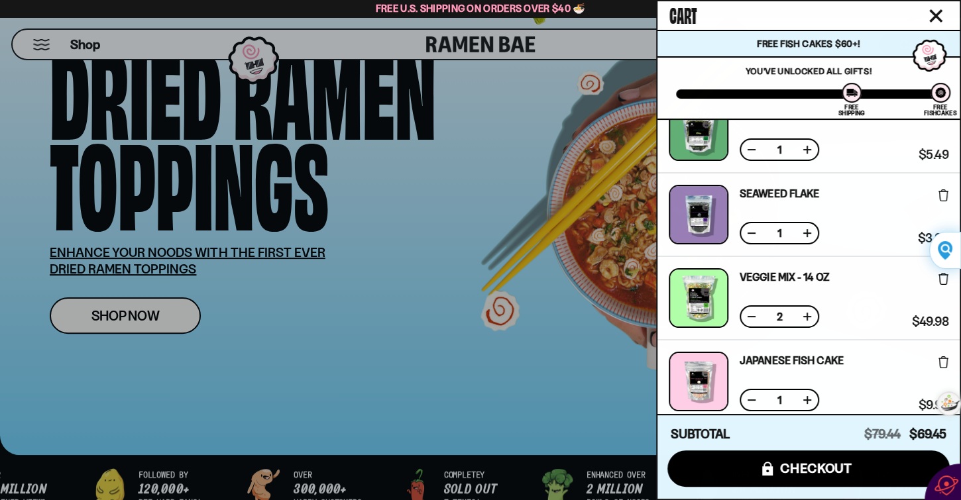 The height and width of the screenshot is (500, 961). Describe the element at coordinates (791, 360) in the screenshot. I see `a: Japanese Fish Cake` at that location.